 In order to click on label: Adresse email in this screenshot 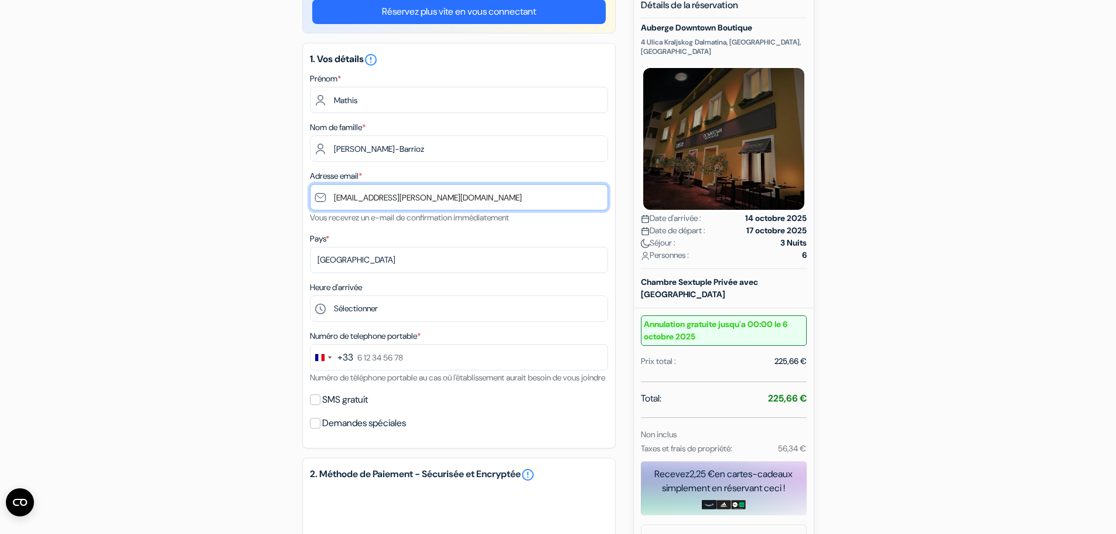, I will do `click(336, 176)`.